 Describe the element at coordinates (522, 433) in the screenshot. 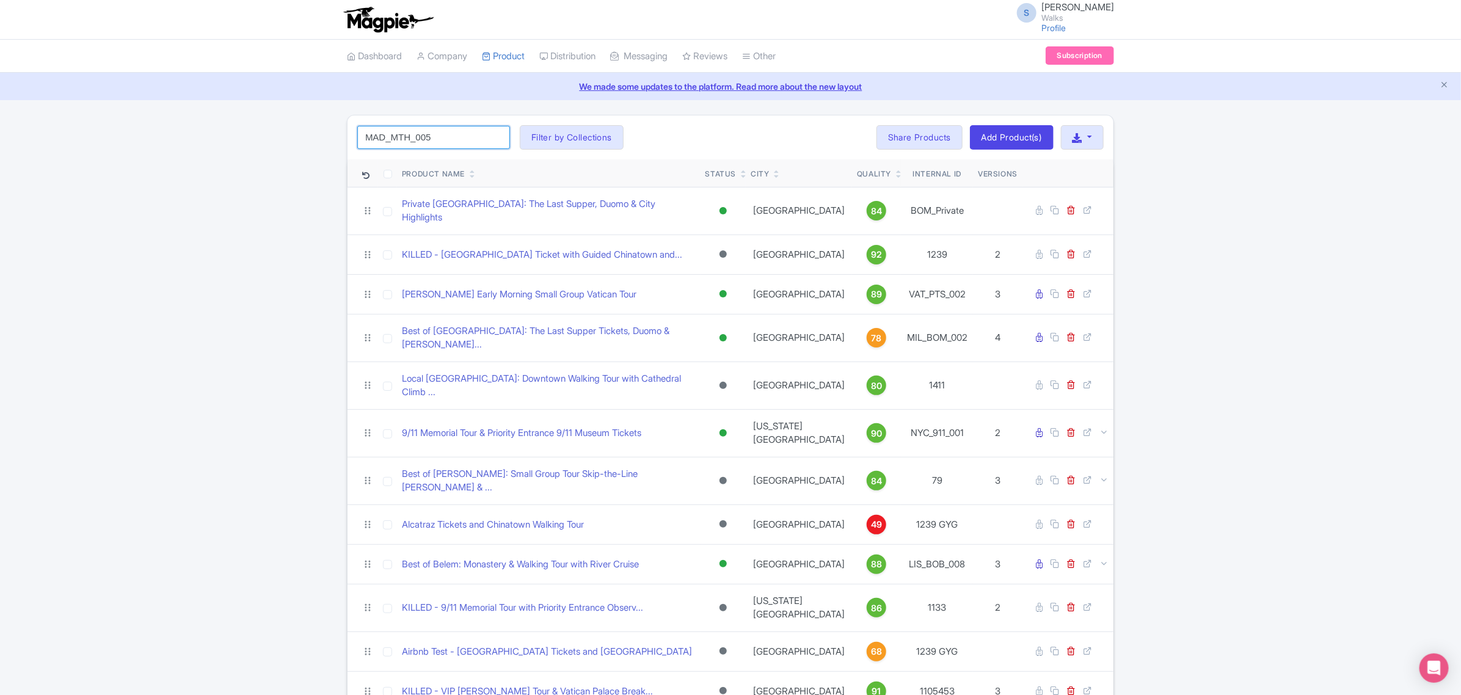

I see `a: 9/11 Memorial Tour & Priority Entrance 9/11 Museum Tickets` at that location.